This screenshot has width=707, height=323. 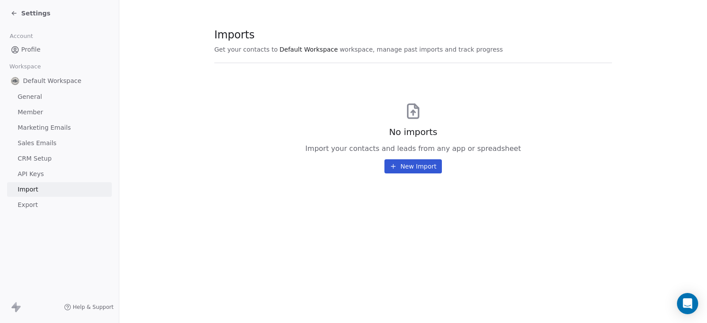 What do you see at coordinates (30, 174) in the screenshot?
I see `span: API Keys` at bounding box center [30, 174].